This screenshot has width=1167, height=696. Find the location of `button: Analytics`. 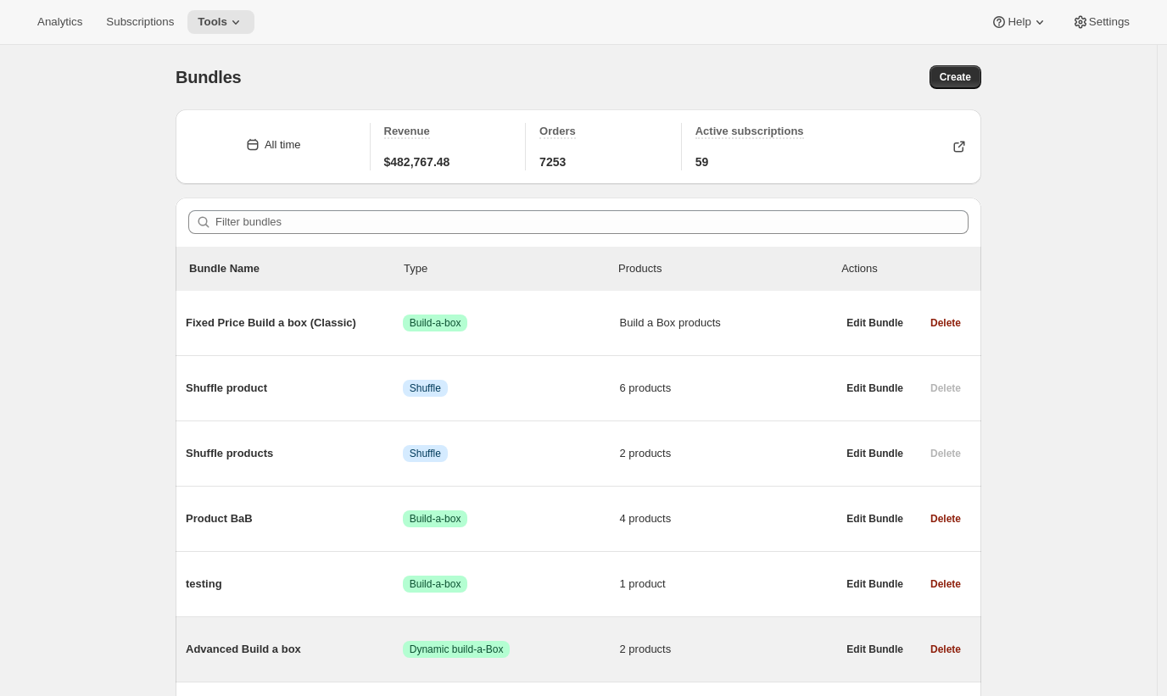

button: Analytics is located at coordinates (59, 22).